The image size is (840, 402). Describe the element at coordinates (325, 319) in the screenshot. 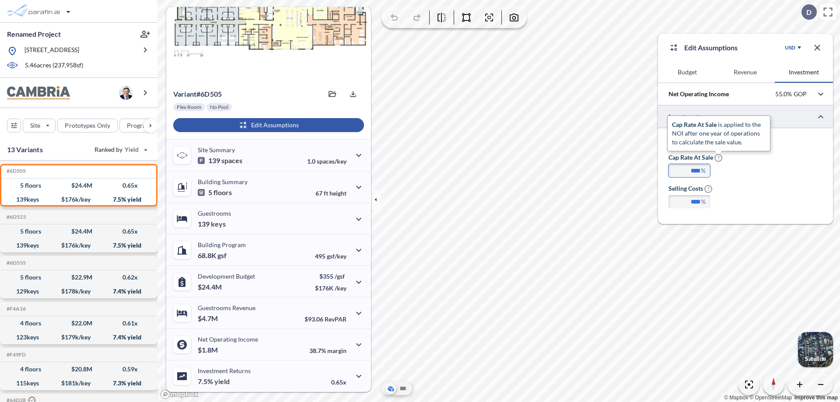

I see `p: $93.06` at that location.